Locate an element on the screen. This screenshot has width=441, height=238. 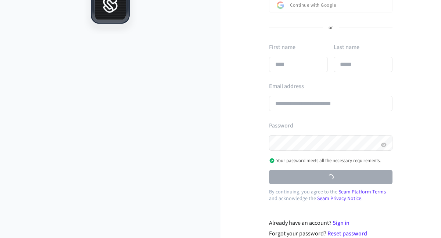
div: Forgot your password? is located at coordinates (331, 233).